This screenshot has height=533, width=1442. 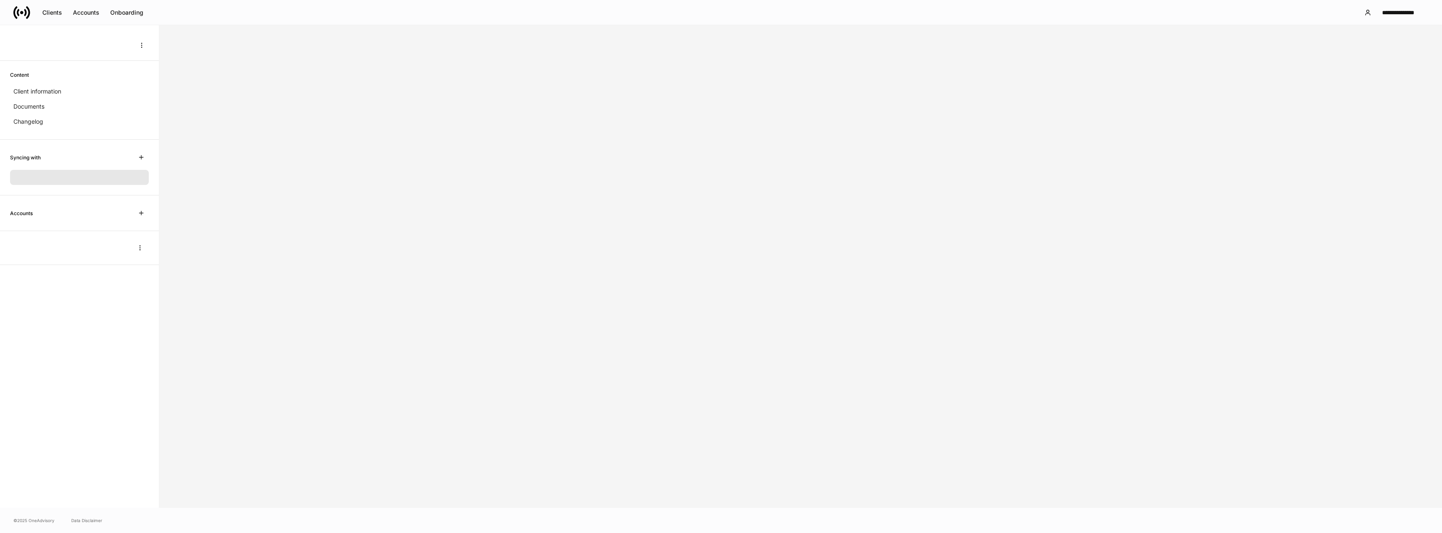 I want to click on a: Data Disclaimer, so click(x=87, y=520).